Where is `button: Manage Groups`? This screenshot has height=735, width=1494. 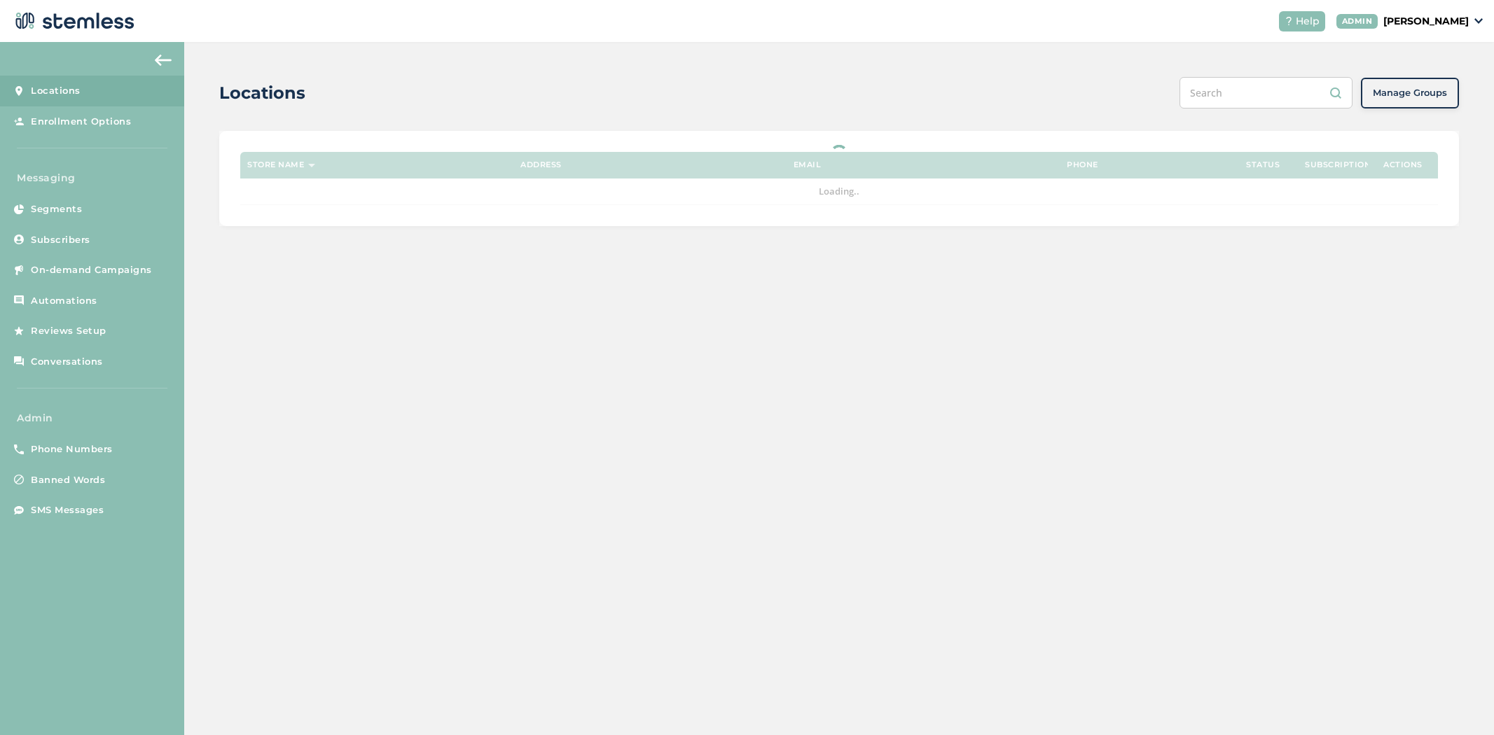 button: Manage Groups is located at coordinates (1410, 93).